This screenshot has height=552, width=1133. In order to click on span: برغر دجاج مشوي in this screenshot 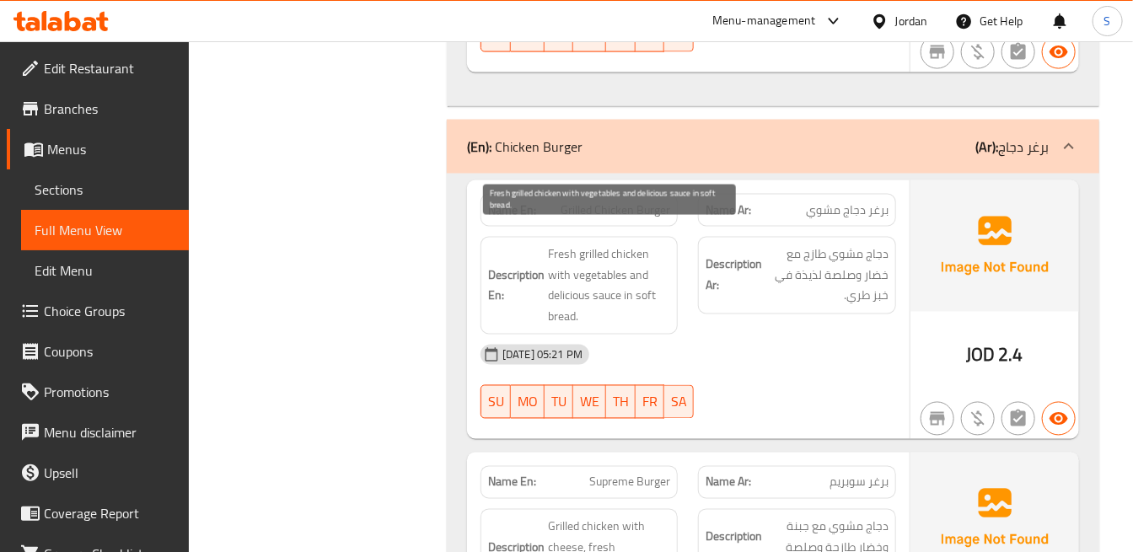, I will do `click(847, 210)`.